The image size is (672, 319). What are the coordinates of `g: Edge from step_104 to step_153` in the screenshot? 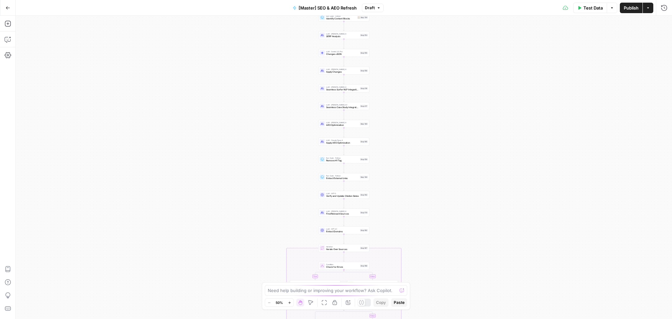 It's located at (344, 26).